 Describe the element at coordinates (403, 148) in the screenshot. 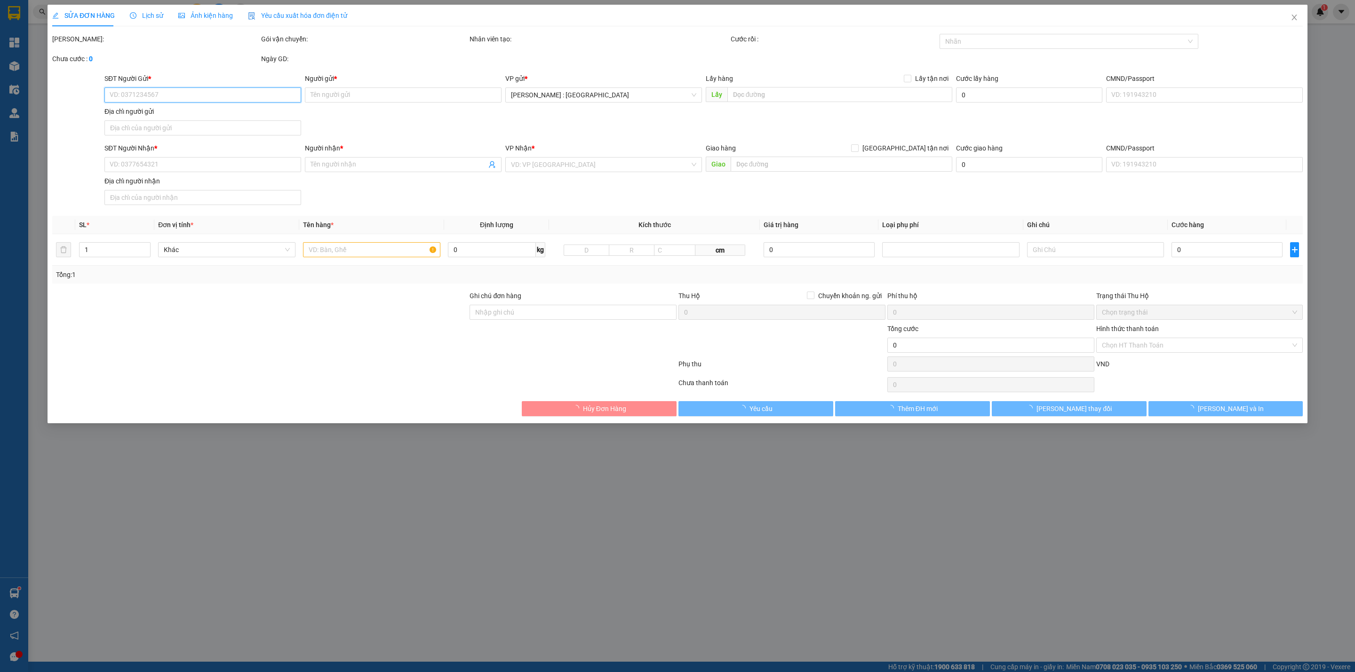

I see `div: Người nhận` at that location.